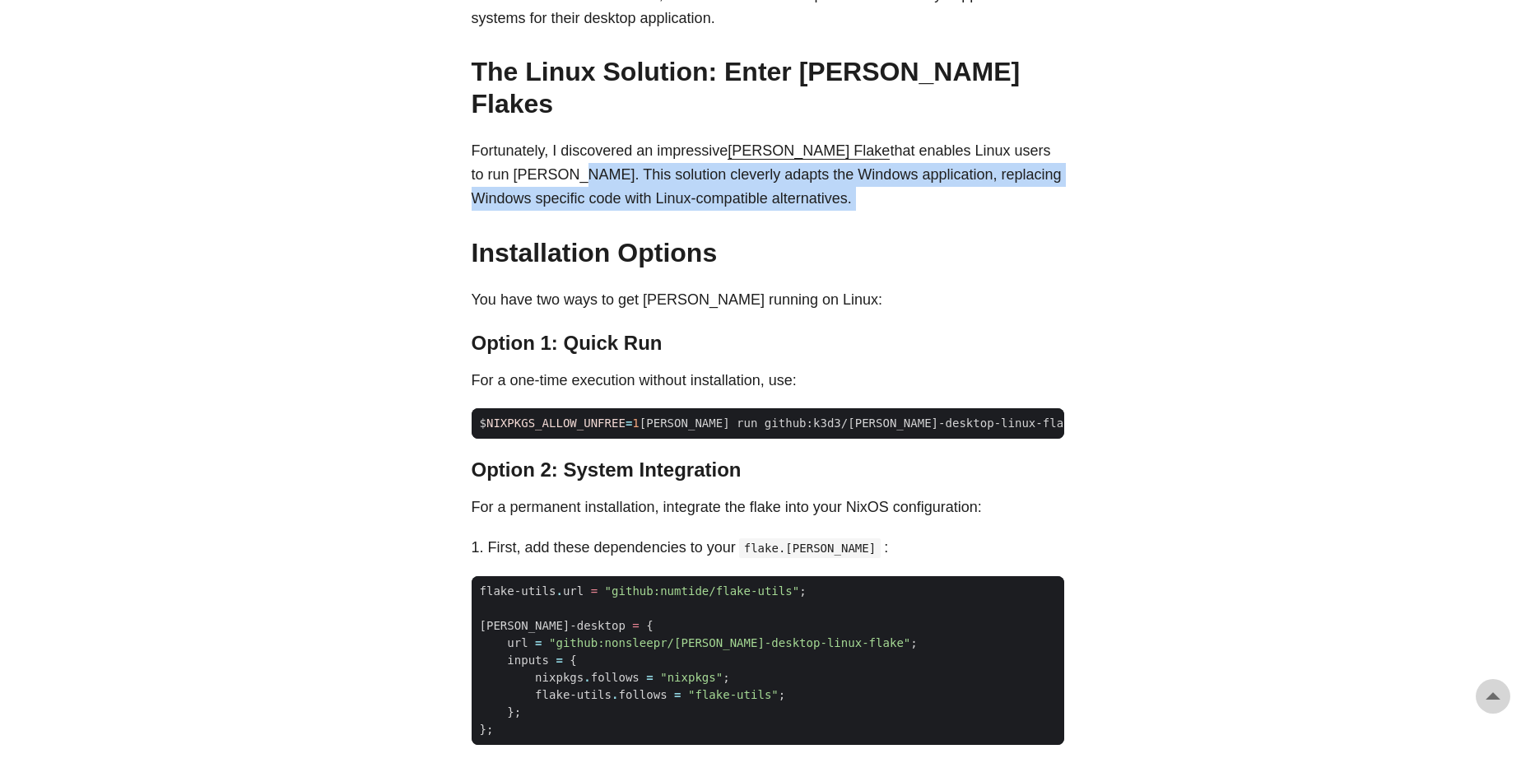  What do you see at coordinates (556, 423) in the screenshot?
I see `span: NIXPKGS_ALLOW_UNFREE` at bounding box center [556, 423].